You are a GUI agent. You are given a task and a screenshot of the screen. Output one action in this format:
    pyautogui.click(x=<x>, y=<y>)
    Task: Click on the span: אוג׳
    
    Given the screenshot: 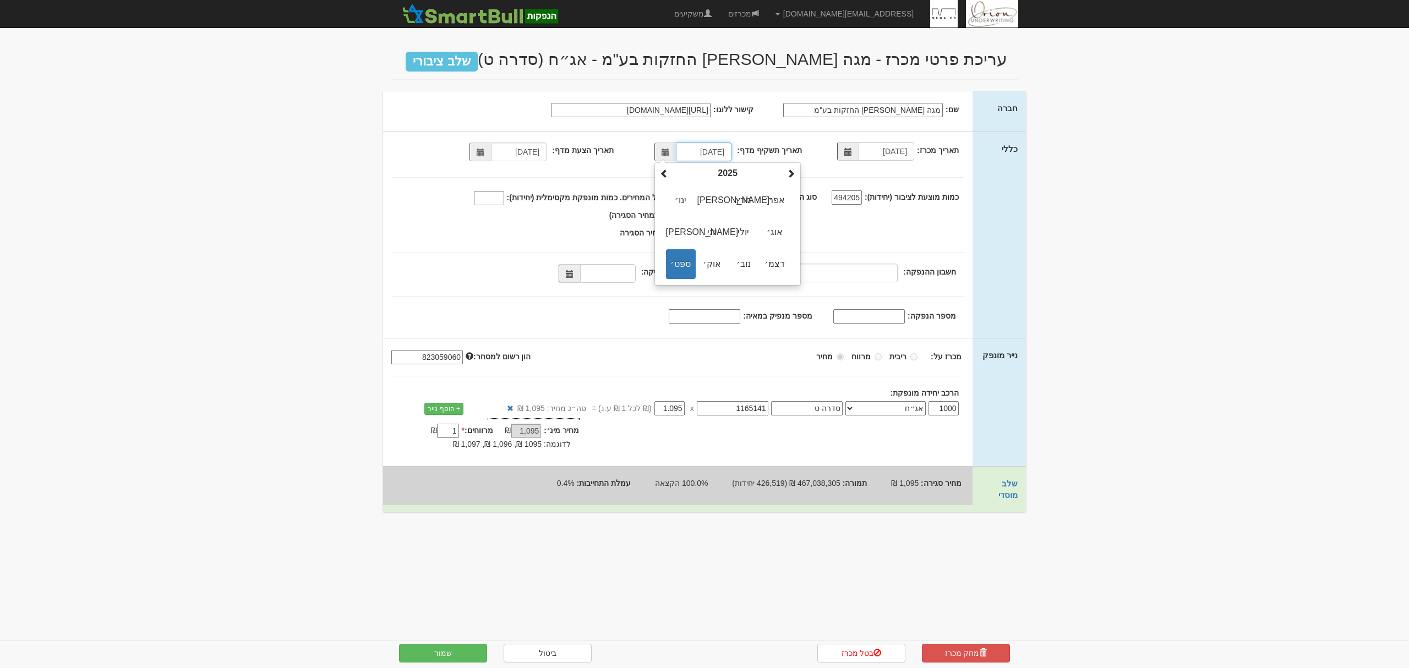 What is the action you would take?
    pyautogui.click(x=775, y=232)
    